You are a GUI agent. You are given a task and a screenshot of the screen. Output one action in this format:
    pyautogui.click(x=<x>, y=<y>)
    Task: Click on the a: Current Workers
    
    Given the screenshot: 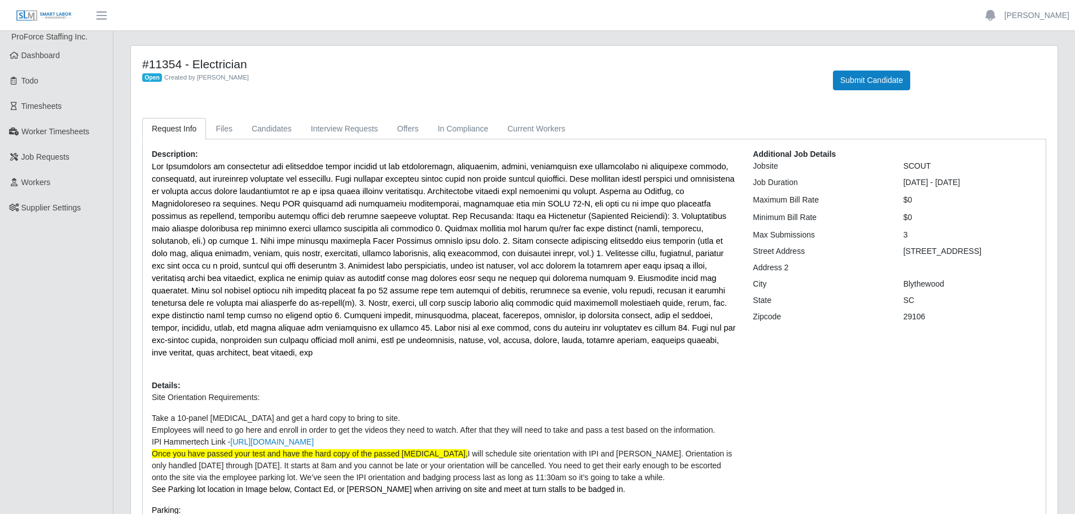 What is the action you would take?
    pyautogui.click(x=536, y=129)
    